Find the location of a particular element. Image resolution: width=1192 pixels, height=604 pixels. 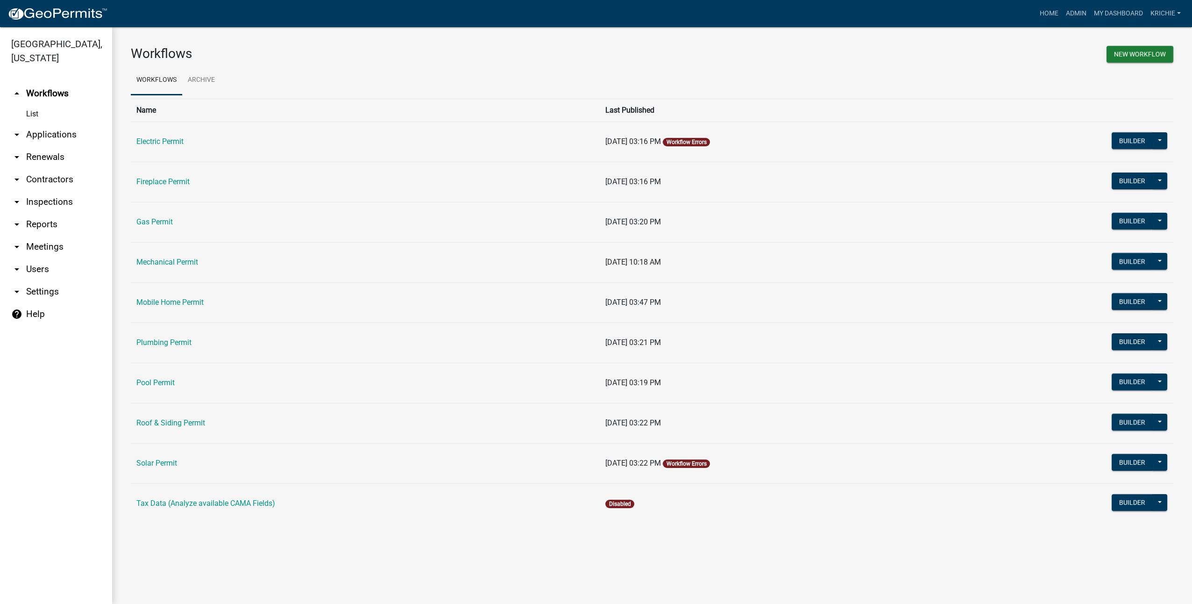

a: krichie is located at coordinates (1166, 14).